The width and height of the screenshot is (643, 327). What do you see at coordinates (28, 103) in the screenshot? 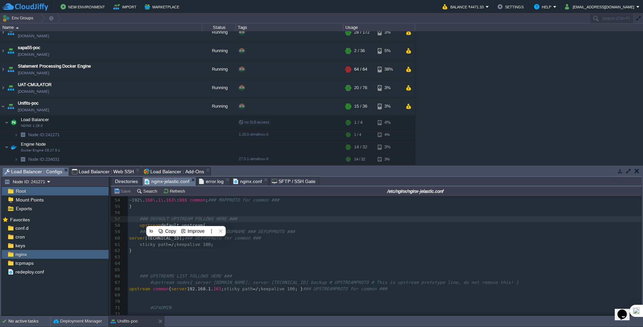
I see `span: Unifits-poc` at bounding box center [28, 103].